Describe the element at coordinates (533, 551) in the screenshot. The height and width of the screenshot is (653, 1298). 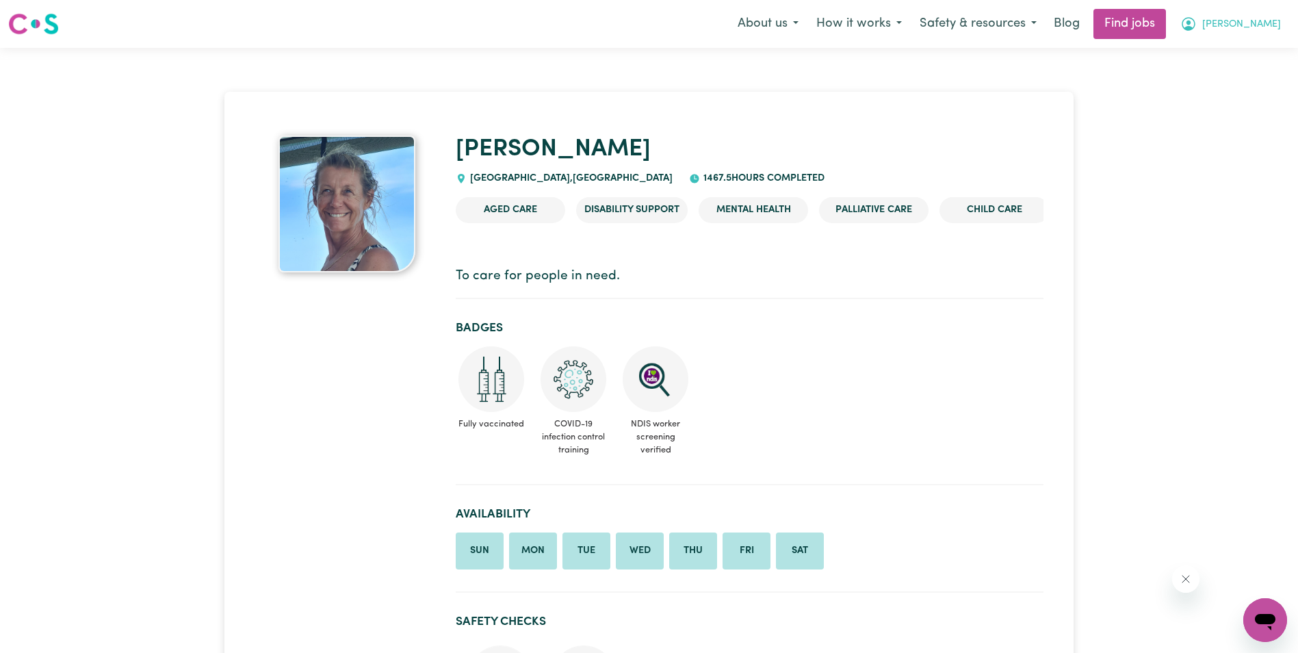
I see `li: Available on Monday` at that location.